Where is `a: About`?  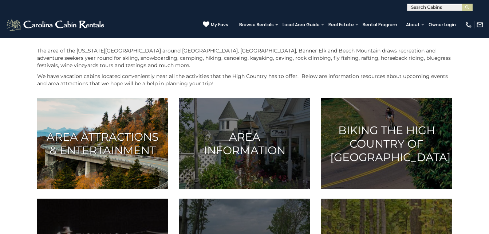
a: About is located at coordinates (413, 25).